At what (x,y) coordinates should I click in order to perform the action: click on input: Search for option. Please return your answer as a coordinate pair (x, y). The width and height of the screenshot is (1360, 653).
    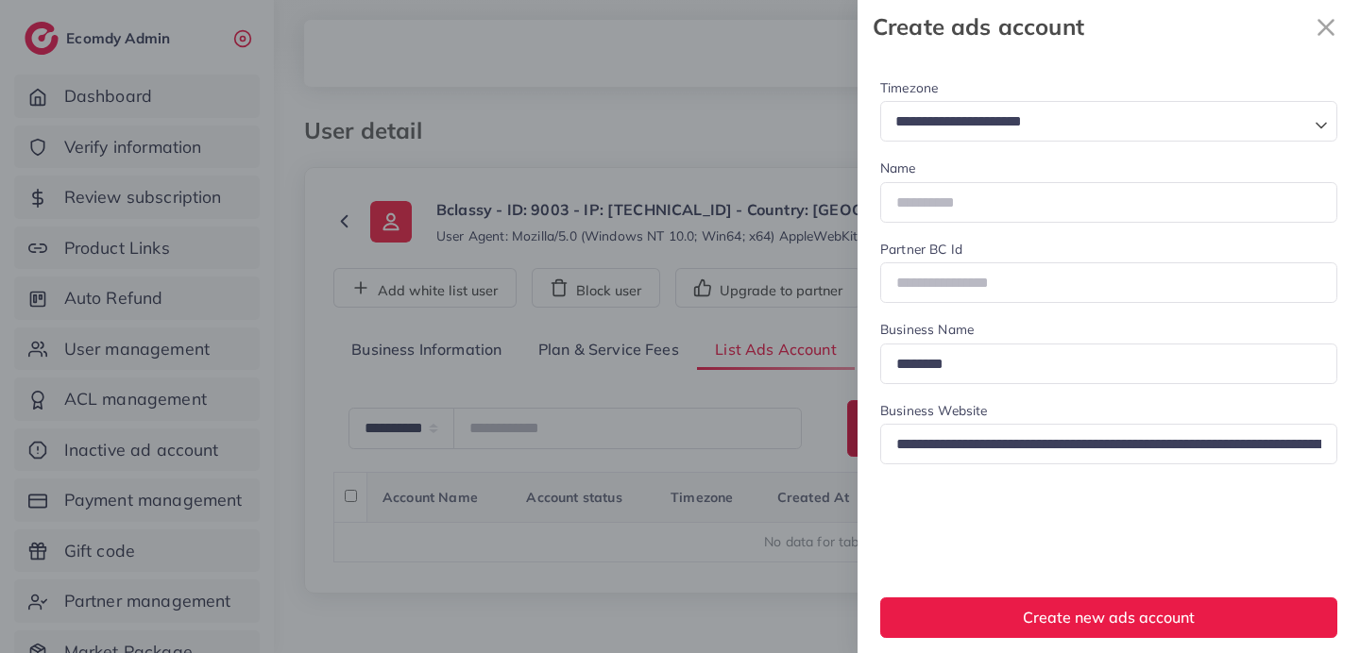
    Looking at the image, I should click on (1097, 122).